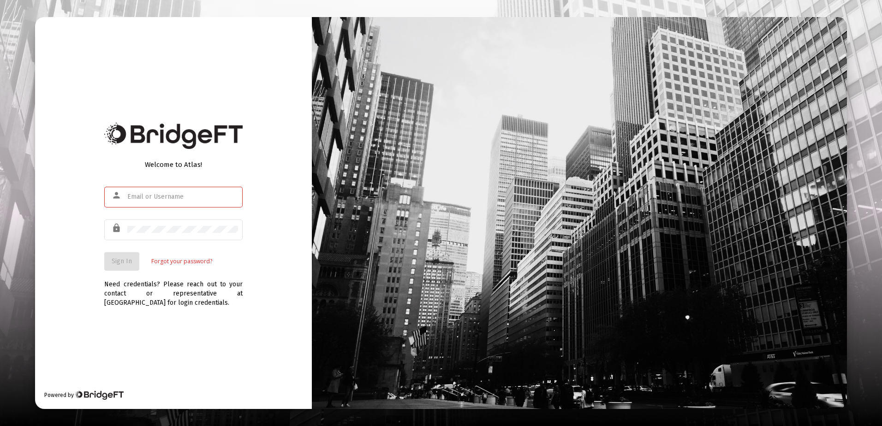 The image size is (882, 426). What do you see at coordinates (173, 165) in the screenshot?
I see `div: Welcome to Atlas!` at bounding box center [173, 165].